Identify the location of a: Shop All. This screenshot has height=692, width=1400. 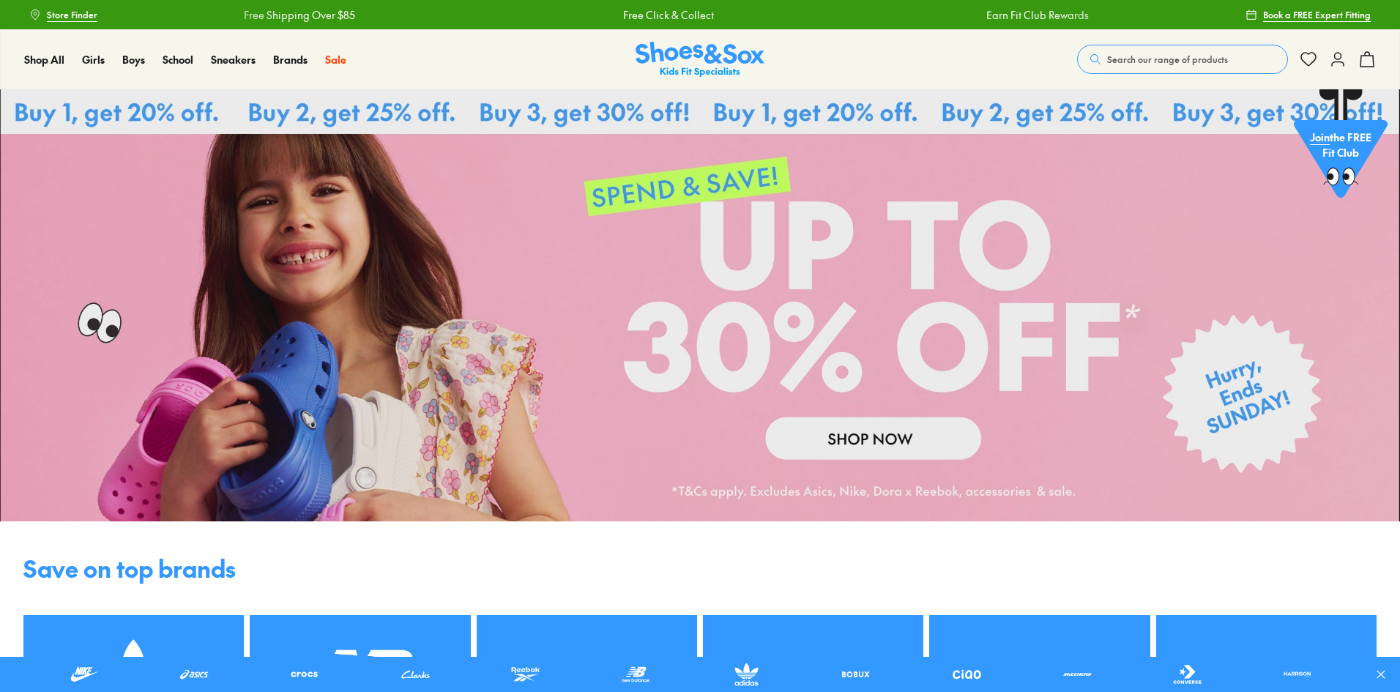
(44, 59).